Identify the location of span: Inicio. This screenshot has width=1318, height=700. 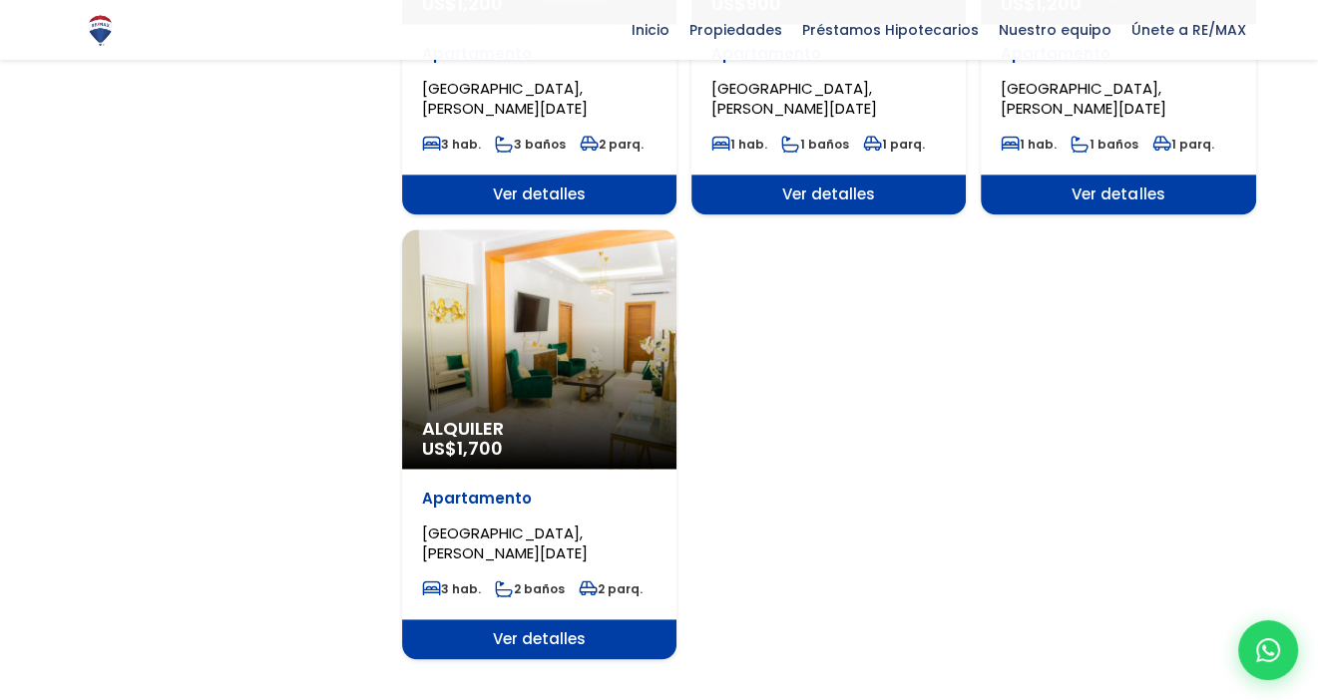
(651, 30).